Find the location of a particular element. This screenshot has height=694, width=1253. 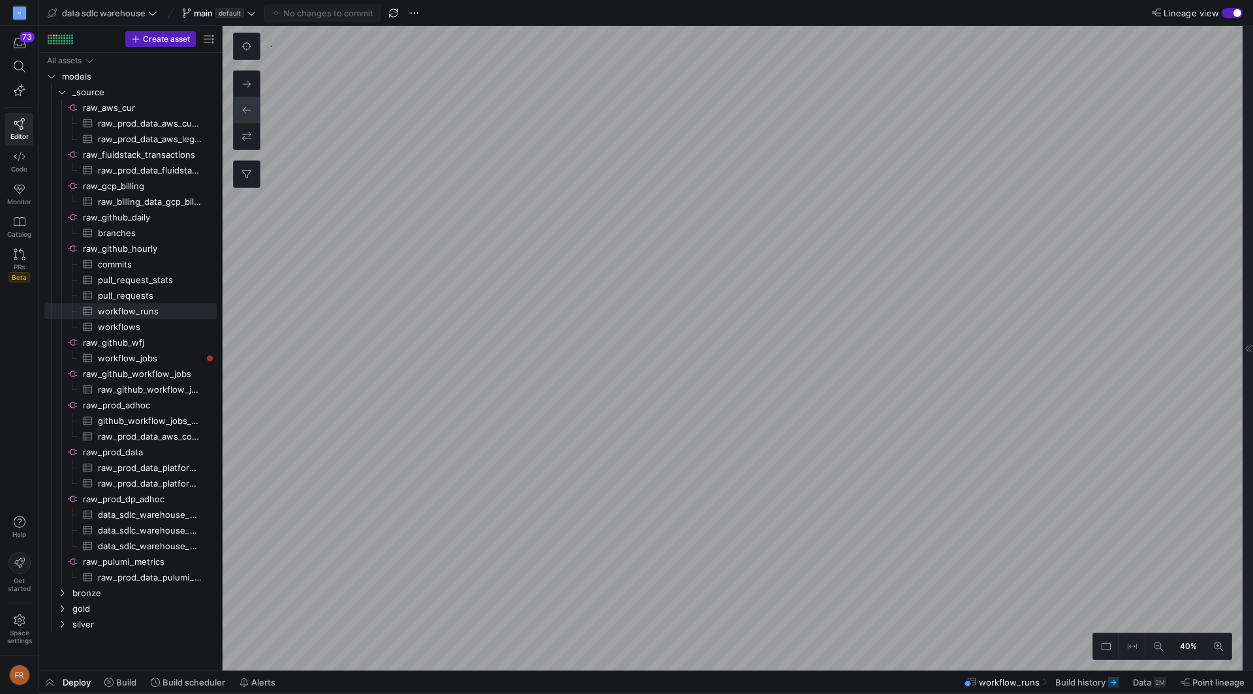

span: 40% is located at coordinates (1188, 647).